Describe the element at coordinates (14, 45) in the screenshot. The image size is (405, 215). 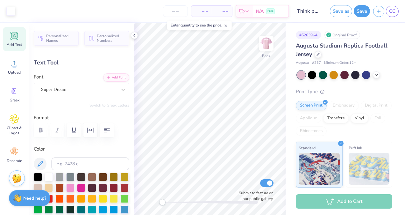
I see `span: Add Text` at that location.